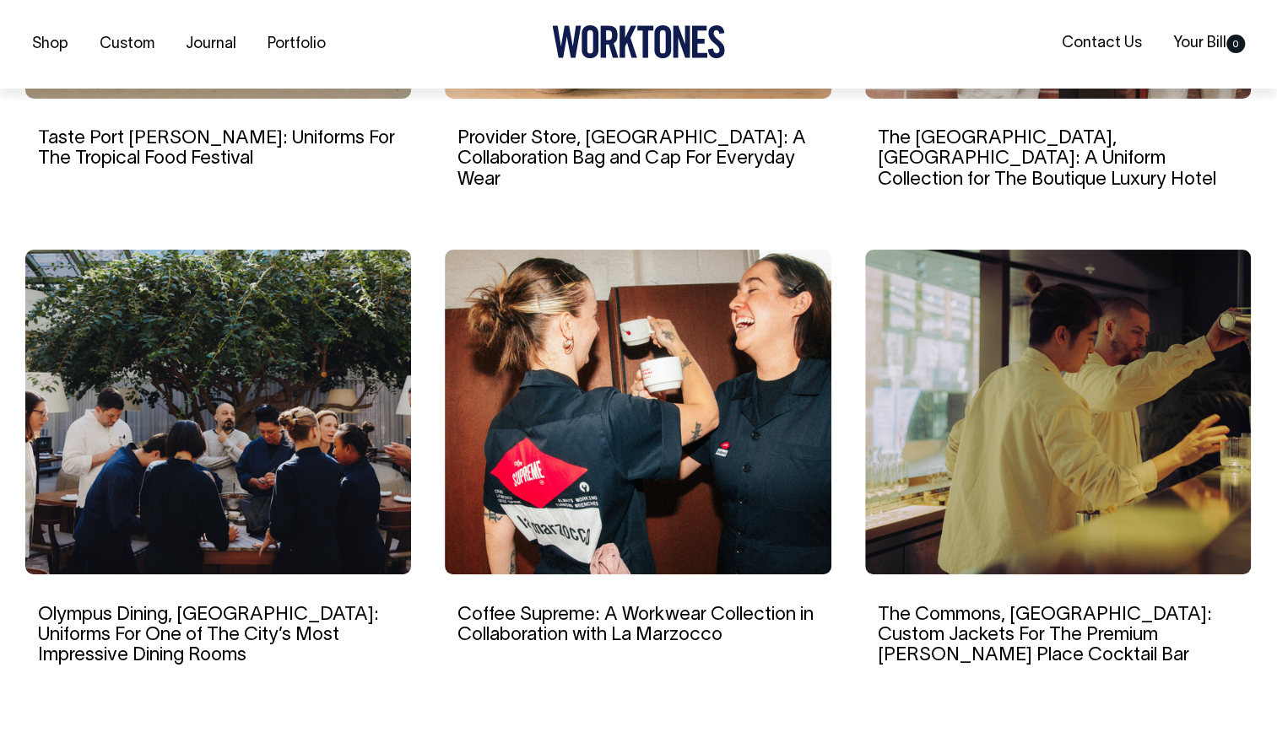  What do you see at coordinates (1235, 44) in the screenshot?
I see `span: 0` at bounding box center [1235, 44].